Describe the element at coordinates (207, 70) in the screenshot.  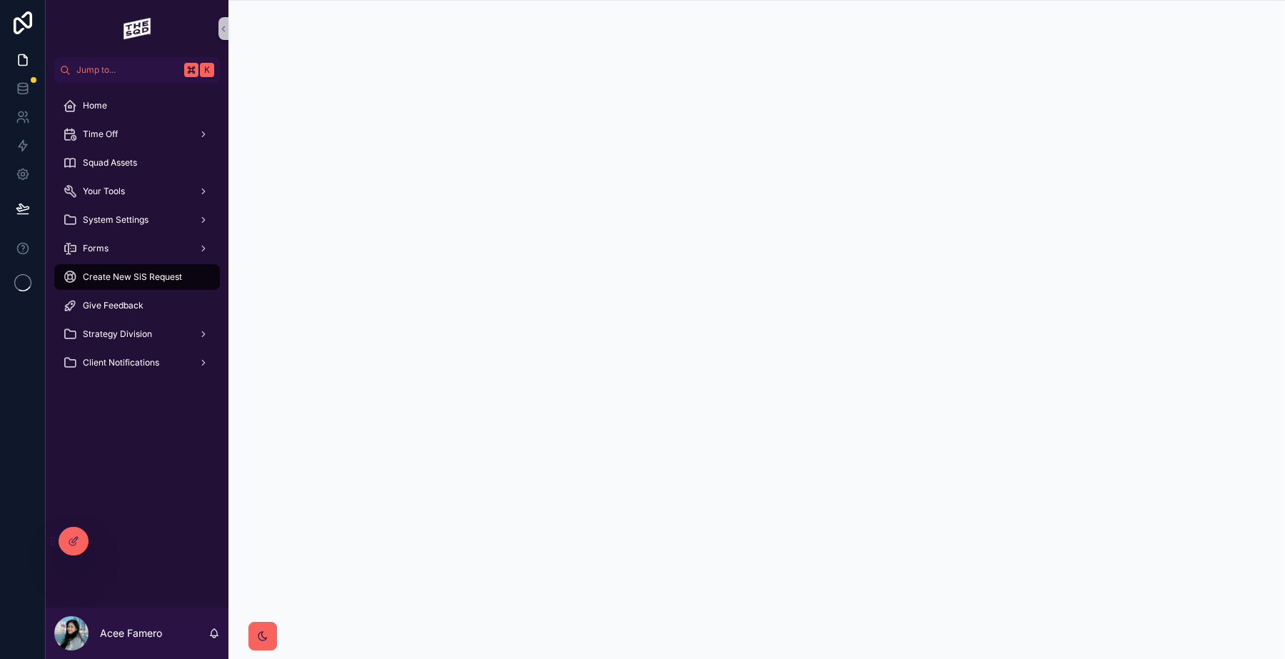
I see `span: K` at that location.